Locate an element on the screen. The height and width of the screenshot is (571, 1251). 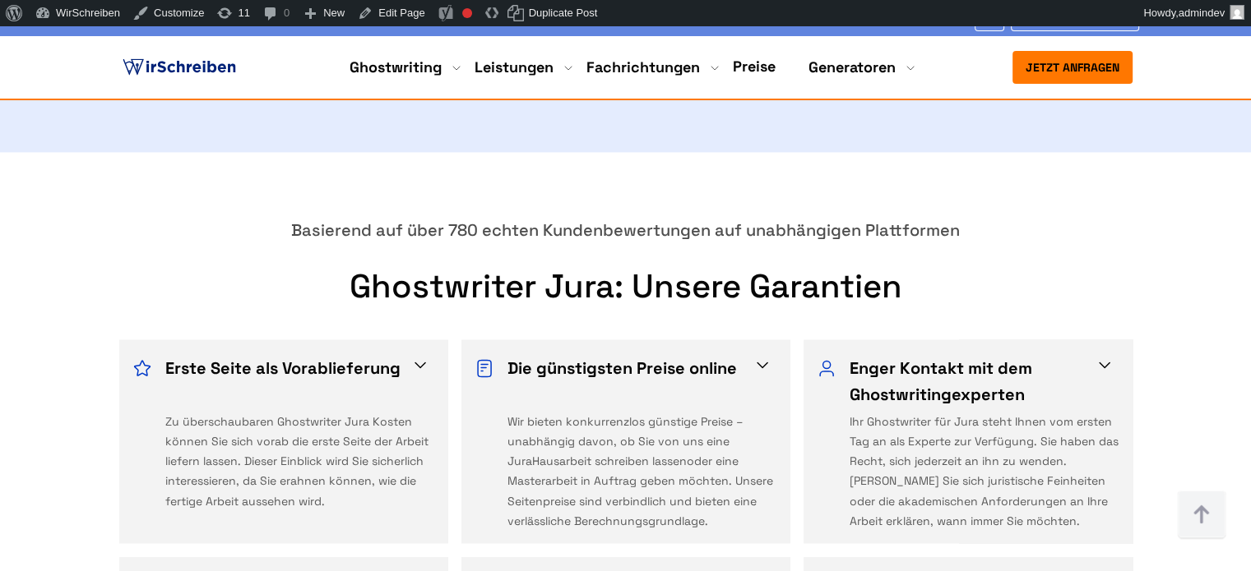
a: Preise is located at coordinates (754, 66).